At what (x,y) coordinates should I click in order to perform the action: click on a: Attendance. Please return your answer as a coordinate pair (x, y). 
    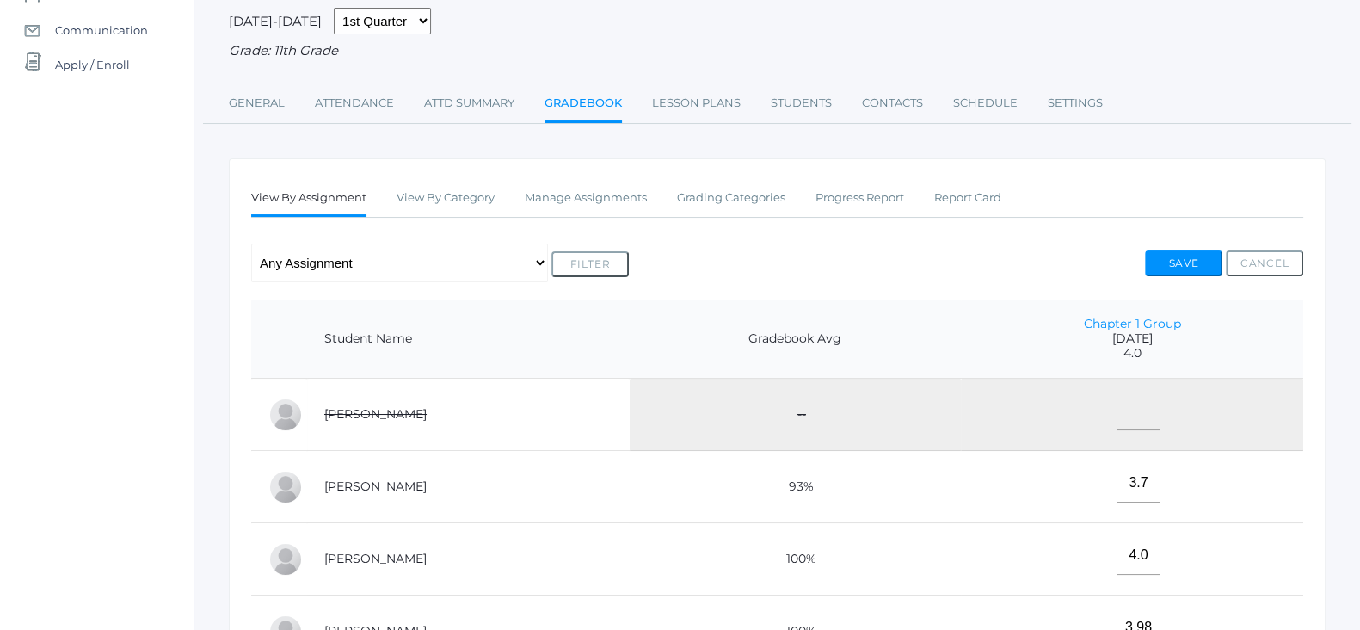
    Looking at the image, I should click on (354, 103).